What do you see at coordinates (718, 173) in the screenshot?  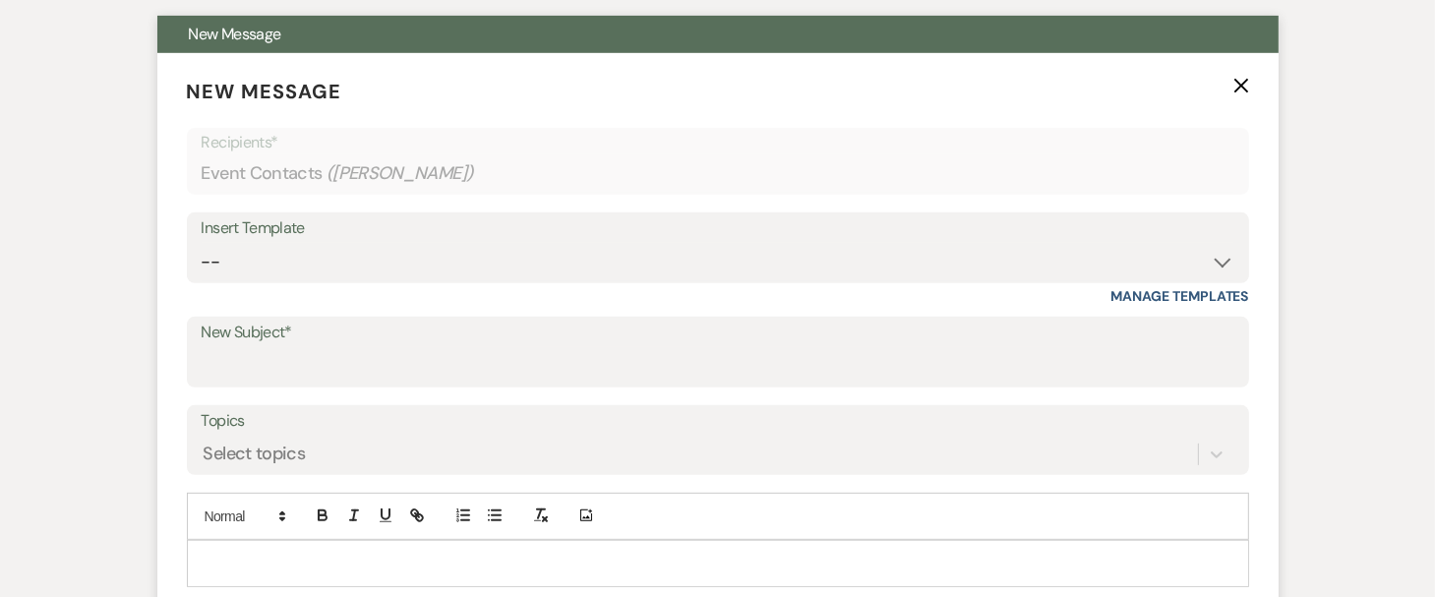 I see `div: Event Contacts` at bounding box center [718, 173].